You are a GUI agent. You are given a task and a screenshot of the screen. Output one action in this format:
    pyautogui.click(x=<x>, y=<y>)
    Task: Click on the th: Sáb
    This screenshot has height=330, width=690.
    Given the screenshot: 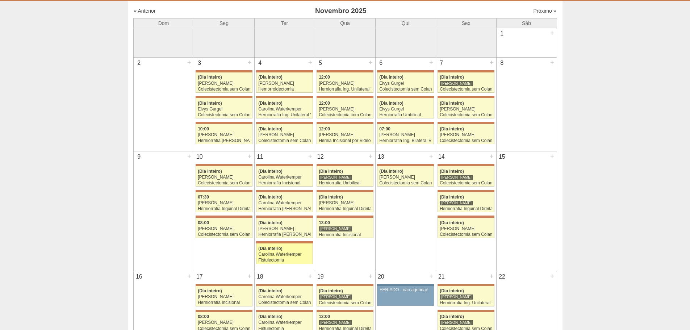 What is the action you would take?
    pyautogui.click(x=526, y=23)
    